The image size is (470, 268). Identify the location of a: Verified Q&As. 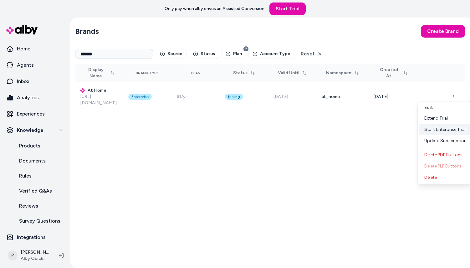
(40, 191).